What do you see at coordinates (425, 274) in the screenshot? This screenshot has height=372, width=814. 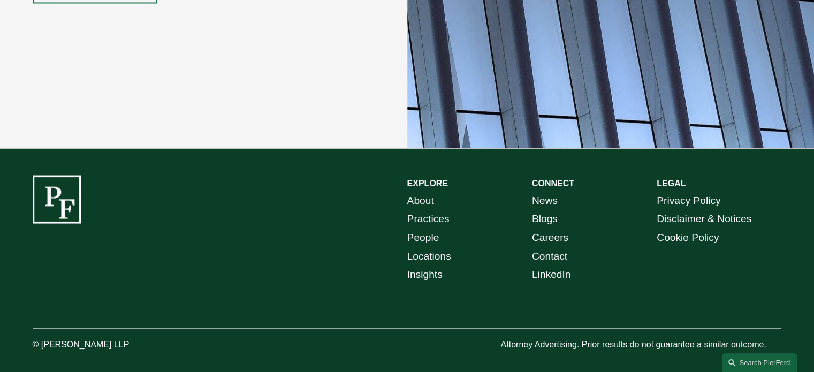 I see `a: Insights` at bounding box center [425, 274].